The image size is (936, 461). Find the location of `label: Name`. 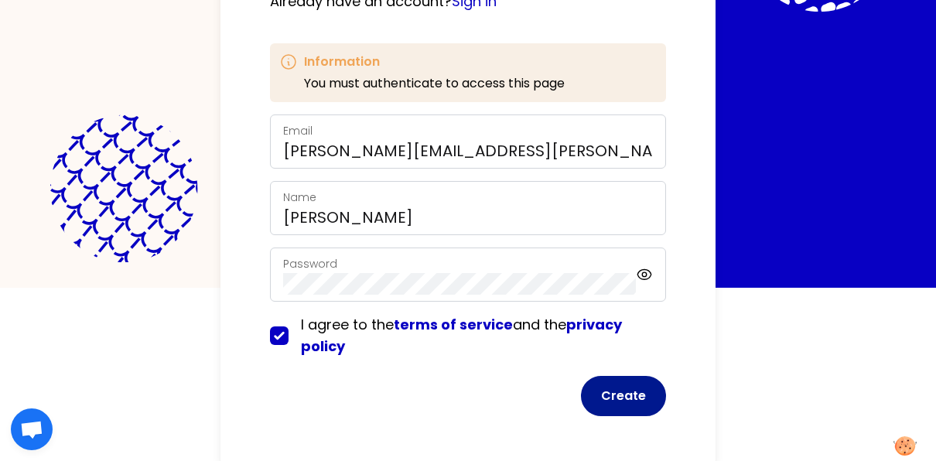

label: Name is located at coordinates (299, 197).